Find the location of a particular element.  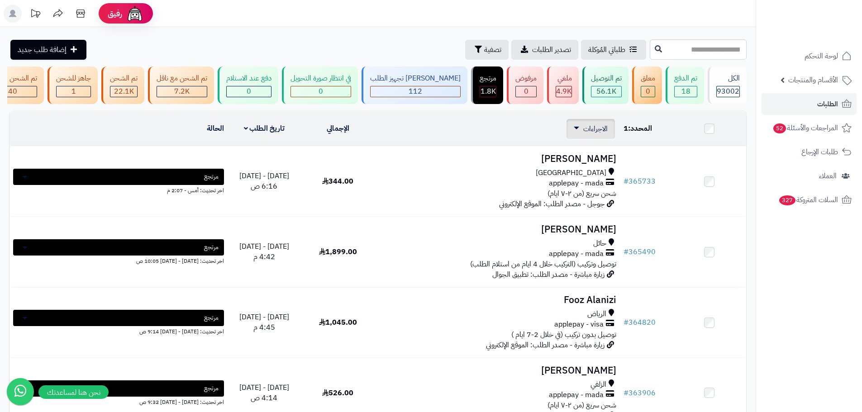

a: تم التوصيل 56.1K is located at coordinates (606, 85).